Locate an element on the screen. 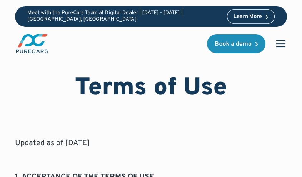  div: menu is located at coordinates (279, 44).